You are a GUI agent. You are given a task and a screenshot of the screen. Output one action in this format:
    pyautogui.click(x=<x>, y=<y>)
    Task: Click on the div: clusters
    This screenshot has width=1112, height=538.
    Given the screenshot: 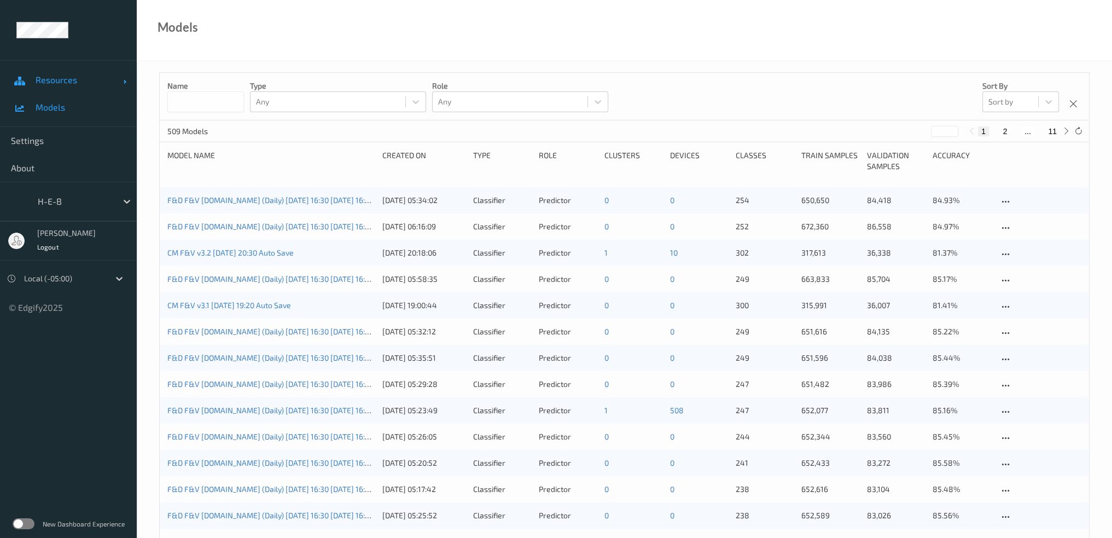 What is the action you would take?
    pyautogui.click(x=633, y=161)
    